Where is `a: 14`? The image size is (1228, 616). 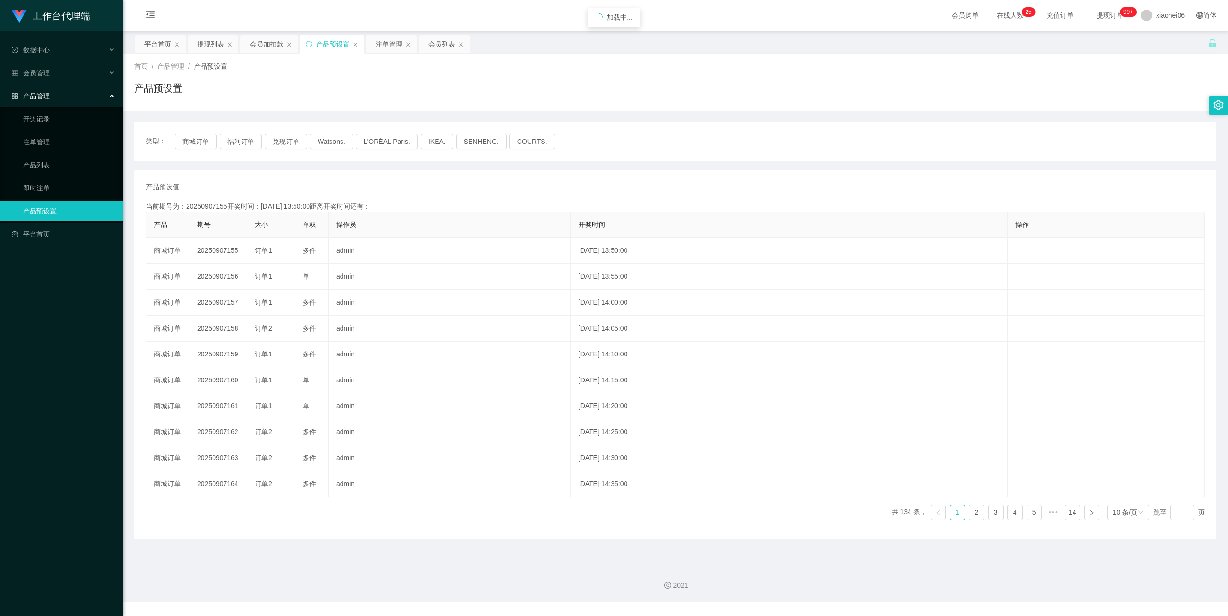
a: 14 is located at coordinates (1073, 512).